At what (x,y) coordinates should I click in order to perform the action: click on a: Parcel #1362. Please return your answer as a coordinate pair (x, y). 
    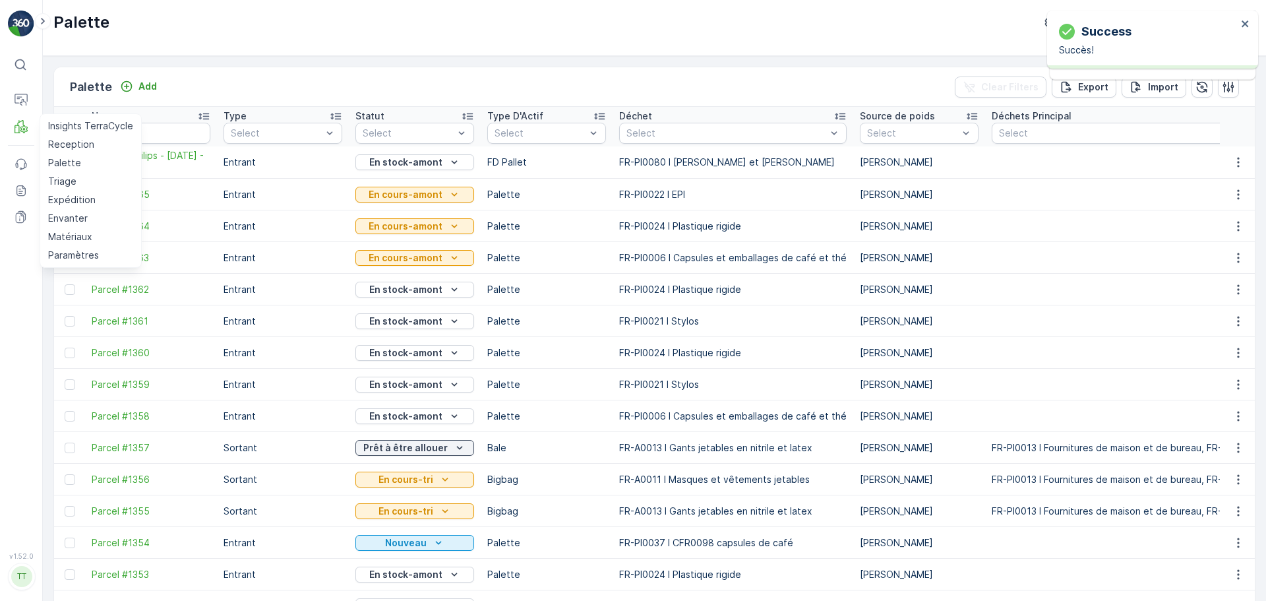
    Looking at the image, I should click on (151, 290).